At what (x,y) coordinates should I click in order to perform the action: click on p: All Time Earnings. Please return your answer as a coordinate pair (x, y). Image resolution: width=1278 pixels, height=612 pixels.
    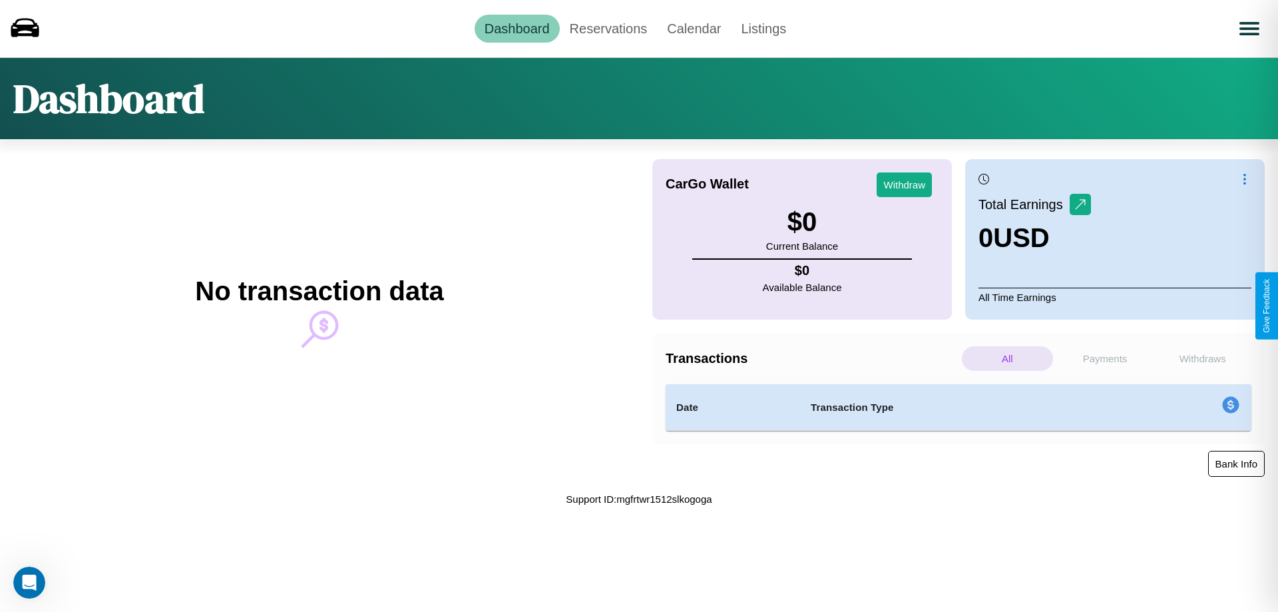
    Looking at the image, I should click on (1115, 297).